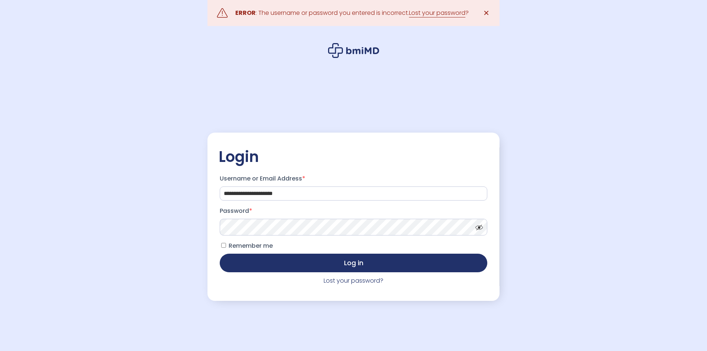 This screenshot has width=707, height=351. Describe the element at coordinates (251, 245) in the screenshot. I see `span: Remember me` at that location.